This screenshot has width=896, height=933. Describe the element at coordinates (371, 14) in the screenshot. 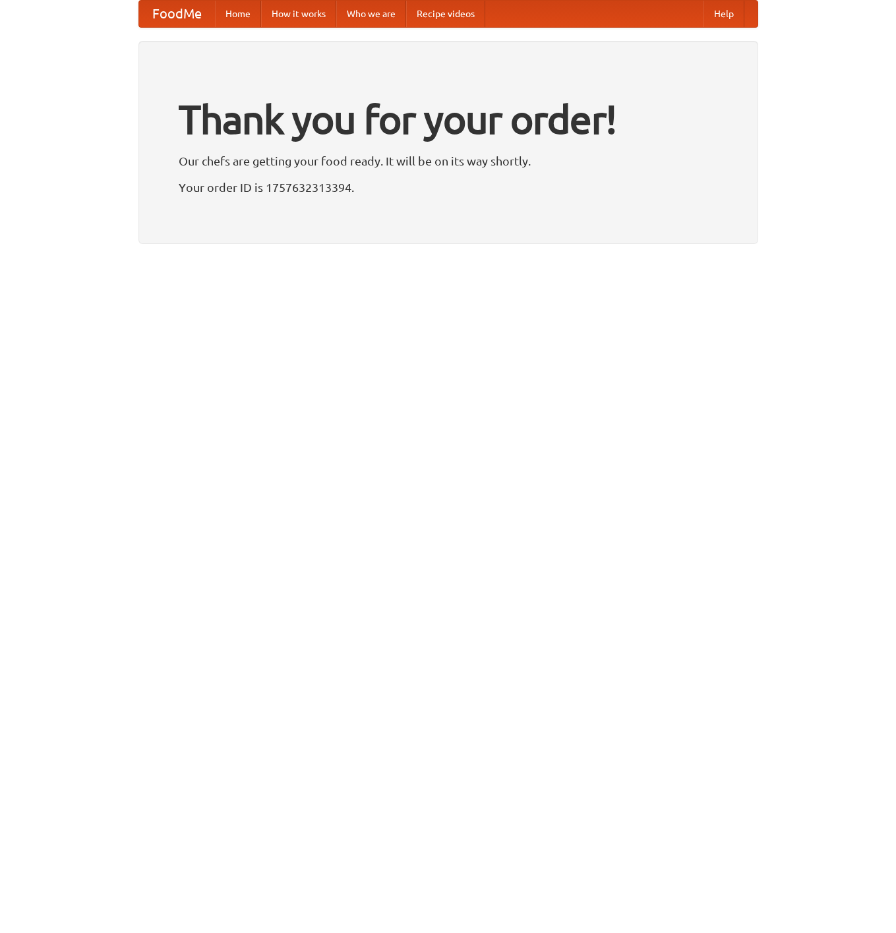

I see `a: Who we are` at that location.